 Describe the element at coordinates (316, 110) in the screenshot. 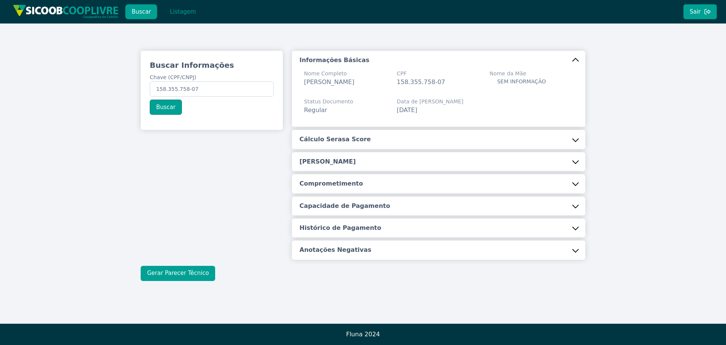

I see `span: Regular` at that location.